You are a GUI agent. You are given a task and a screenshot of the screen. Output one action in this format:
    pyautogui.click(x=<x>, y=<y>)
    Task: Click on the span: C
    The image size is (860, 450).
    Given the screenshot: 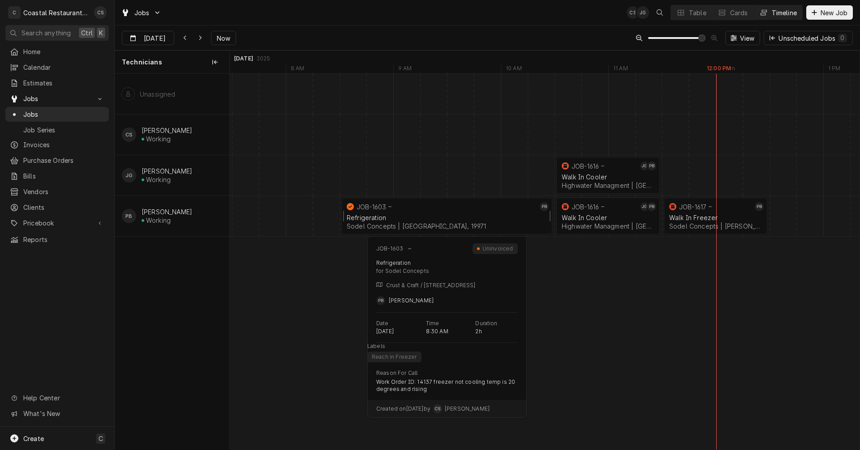 What is the action you would take?
    pyautogui.click(x=101, y=439)
    